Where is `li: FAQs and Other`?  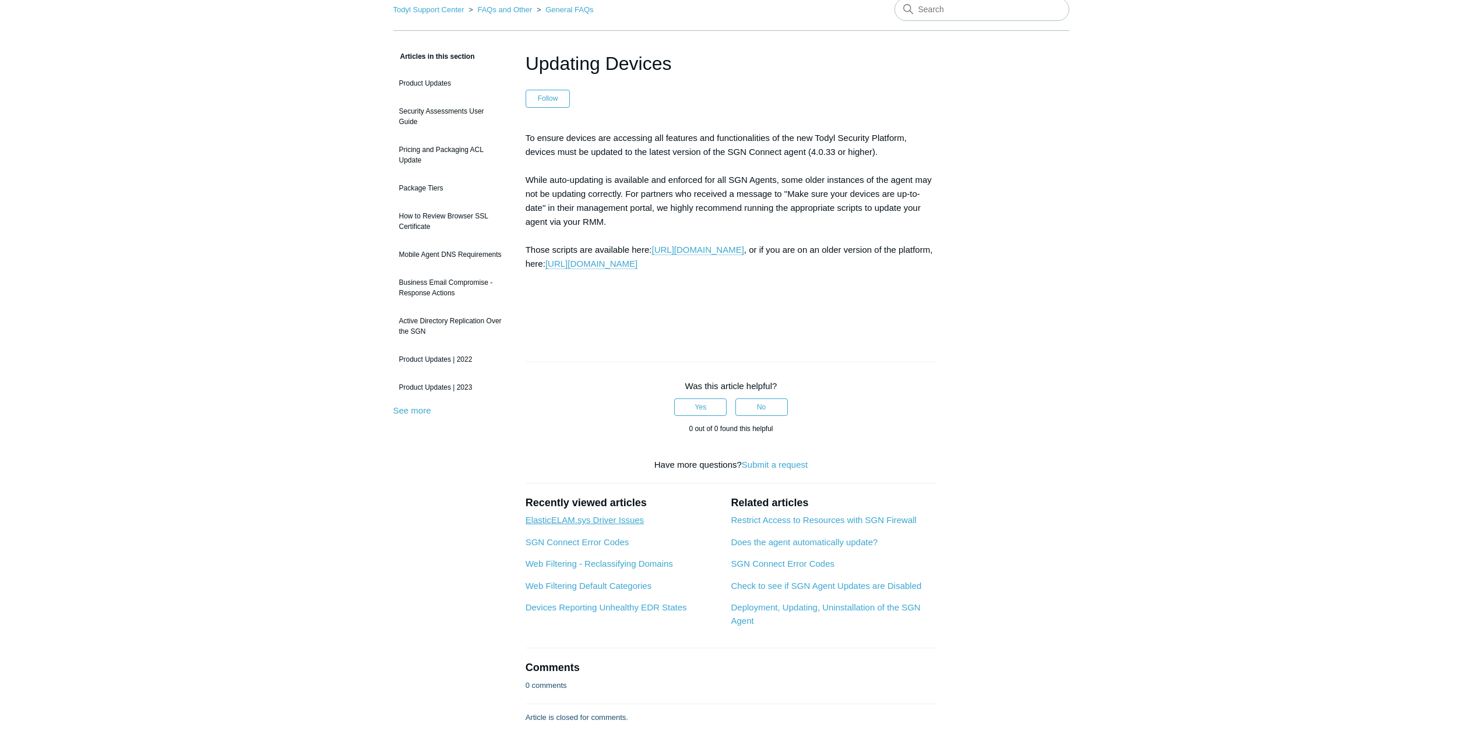 li: FAQs and Other is located at coordinates (500, 9).